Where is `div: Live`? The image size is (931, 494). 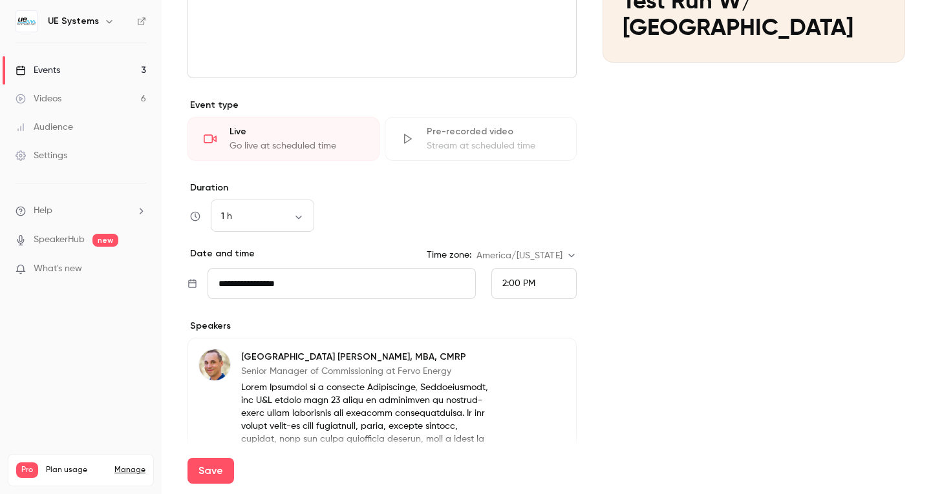 div: Live is located at coordinates (296, 132).